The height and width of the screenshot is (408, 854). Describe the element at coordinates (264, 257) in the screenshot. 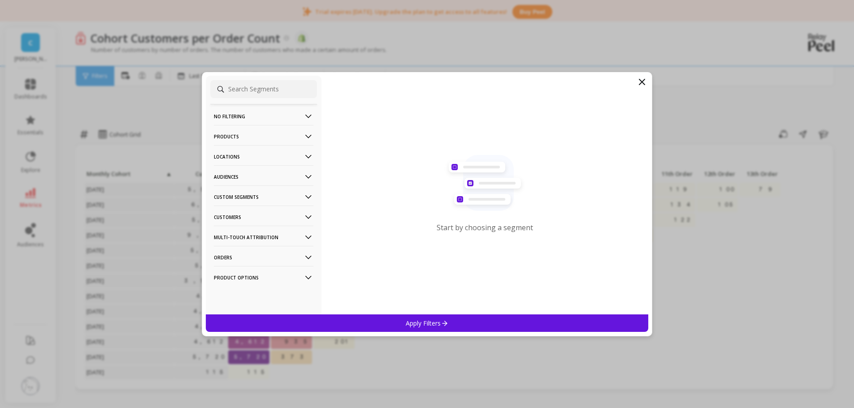

I see `p: Orders` at that location.